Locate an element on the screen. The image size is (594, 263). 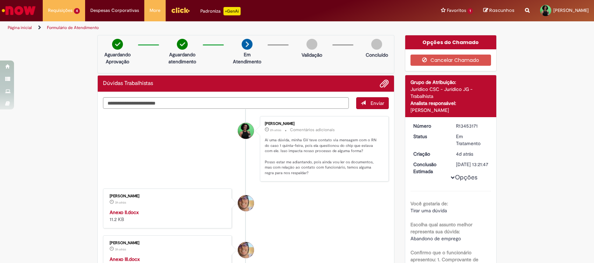
p: Aí uma dúvida, minha GV teve contato via mensagem com o RN do caso 1 quinta-feira, pois ela quest... is located at coordinates (323, 157).